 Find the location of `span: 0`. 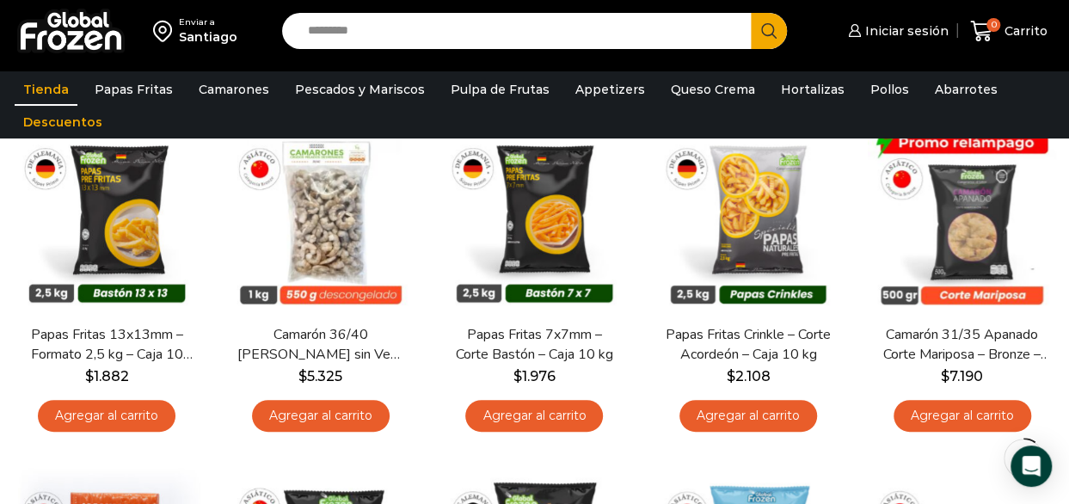

span: 0 is located at coordinates (993, 25).